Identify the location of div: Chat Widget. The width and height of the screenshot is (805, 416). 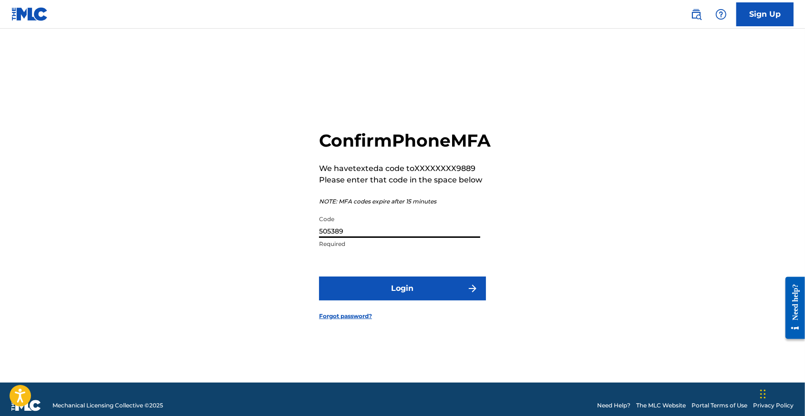
(781, 393).